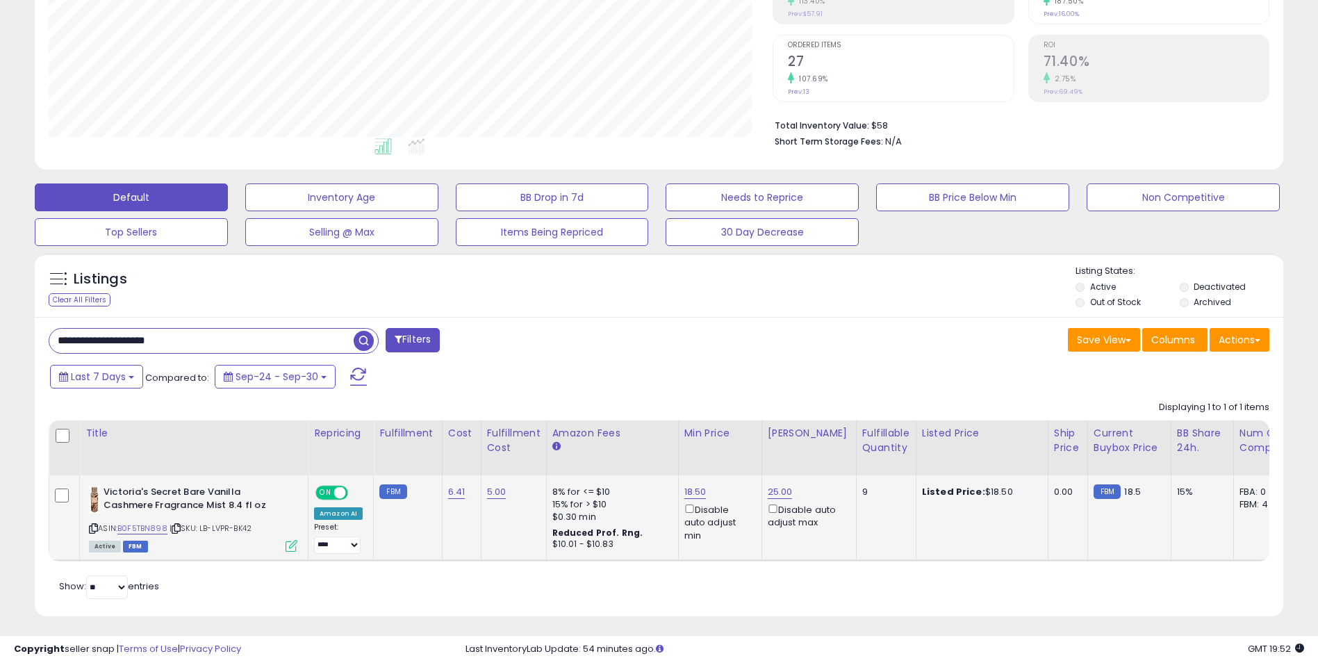 This screenshot has width=1318, height=663. What do you see at coordinates (1173, 340) in the screenshot?
I see `span: Columns` at bounding box center [1173, 340].